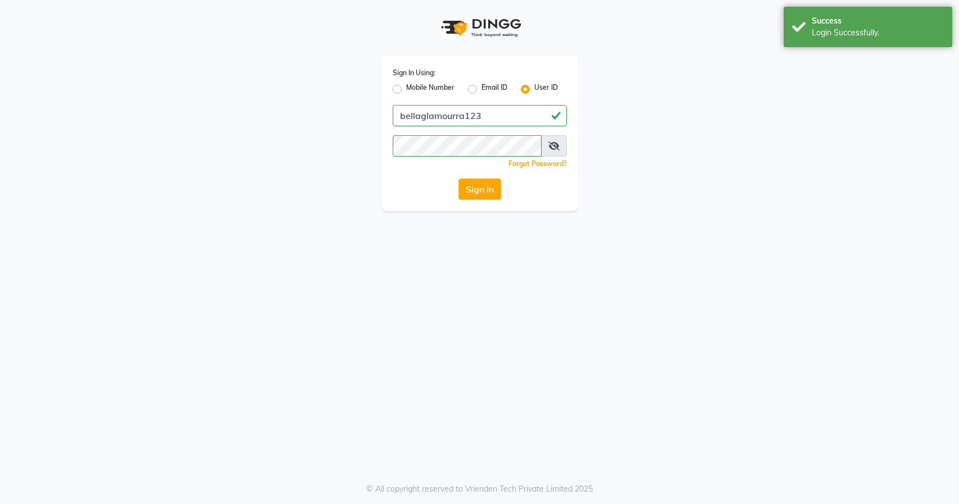  I want to click on button: Sign In, so click(480, 189).